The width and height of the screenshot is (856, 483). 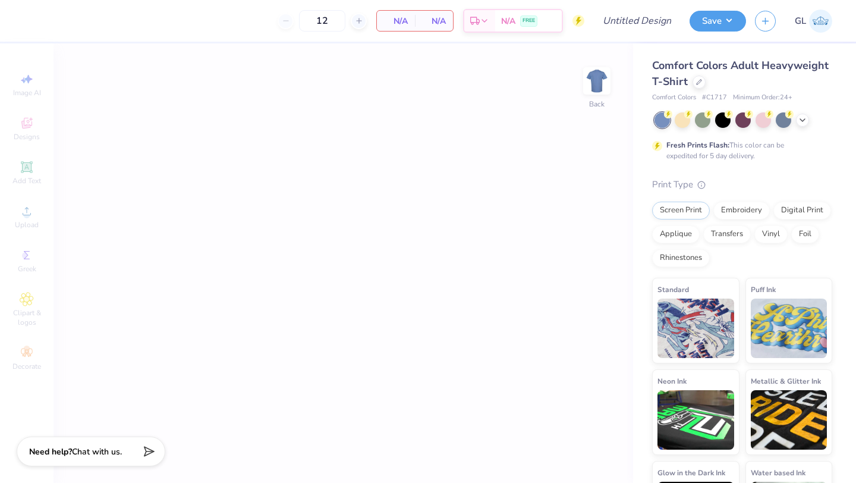 What do you see at coordinates (681, 211) in the screenshot?
I see `div: Screen Print` at bounding box center [681, 211].